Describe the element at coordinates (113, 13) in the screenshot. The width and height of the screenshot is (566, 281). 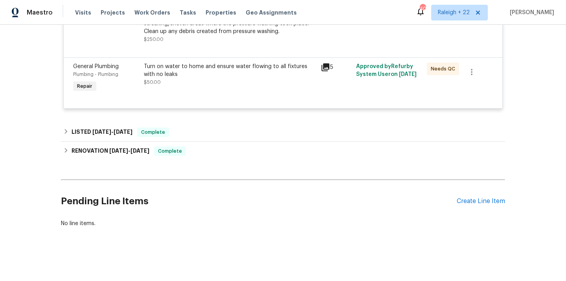
I see `span: Projects` at that location.